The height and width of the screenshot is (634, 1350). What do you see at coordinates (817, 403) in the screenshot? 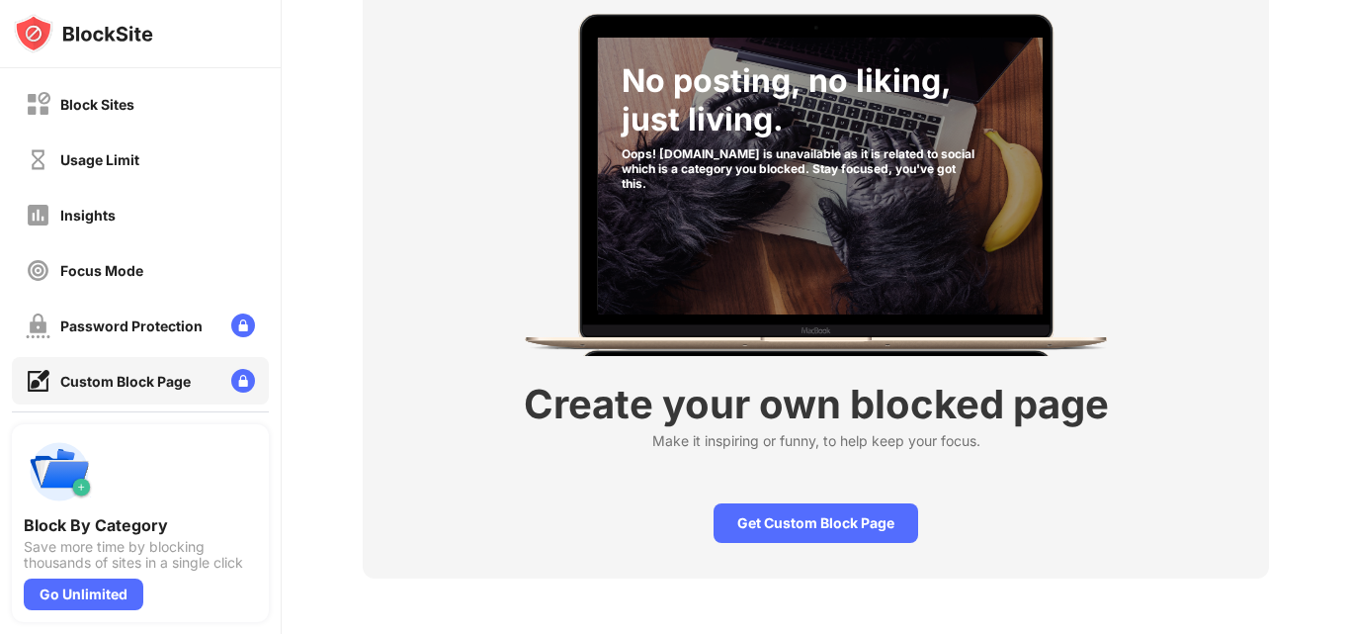
I see `div: Create your own blocked page` at bounding box center [817, 403].